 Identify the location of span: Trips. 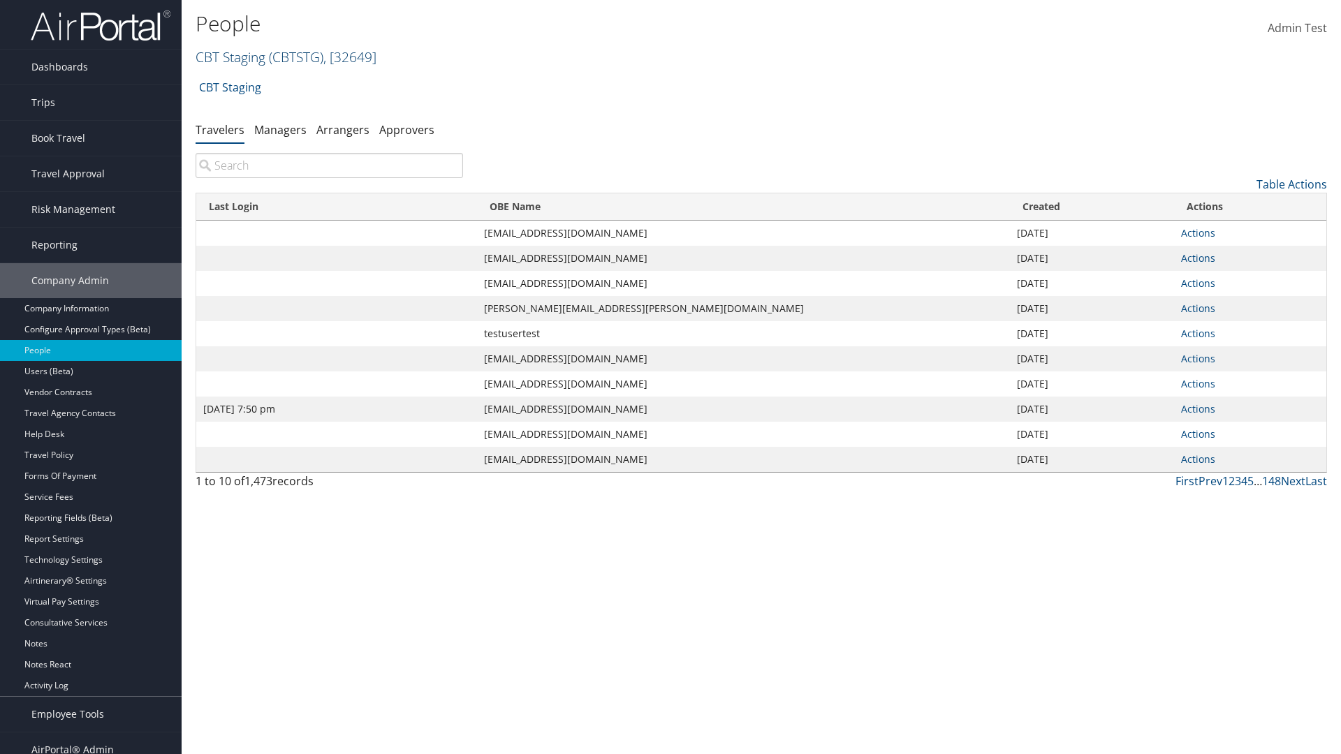
(43, 103).